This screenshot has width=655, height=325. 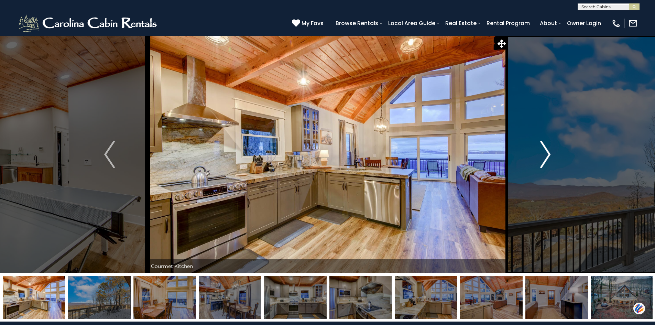 I want to click on a: Real Estate, so click(x=461, y=23).